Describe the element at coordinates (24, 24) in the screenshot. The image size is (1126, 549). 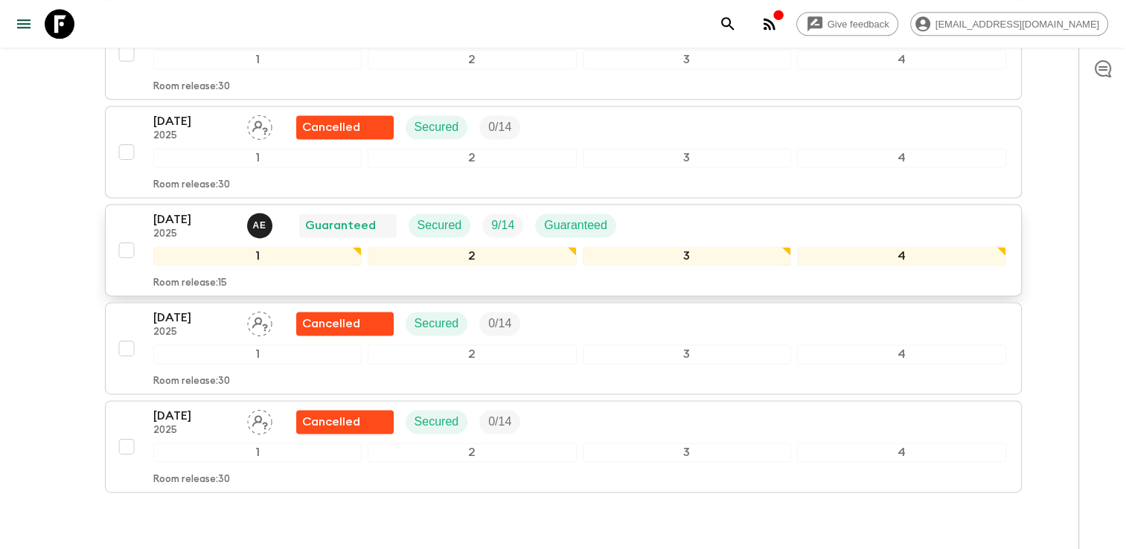
I see `button: menu` at that location.